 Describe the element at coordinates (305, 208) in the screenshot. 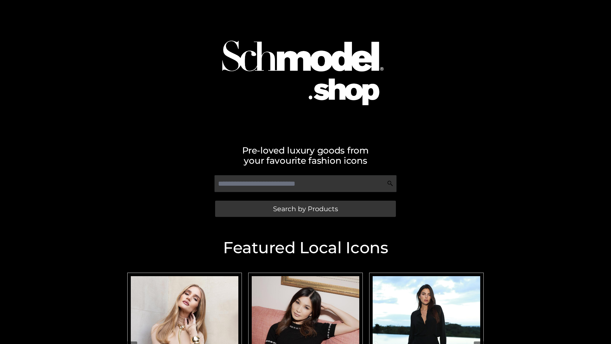

I see `span: Search by Products` at that location.